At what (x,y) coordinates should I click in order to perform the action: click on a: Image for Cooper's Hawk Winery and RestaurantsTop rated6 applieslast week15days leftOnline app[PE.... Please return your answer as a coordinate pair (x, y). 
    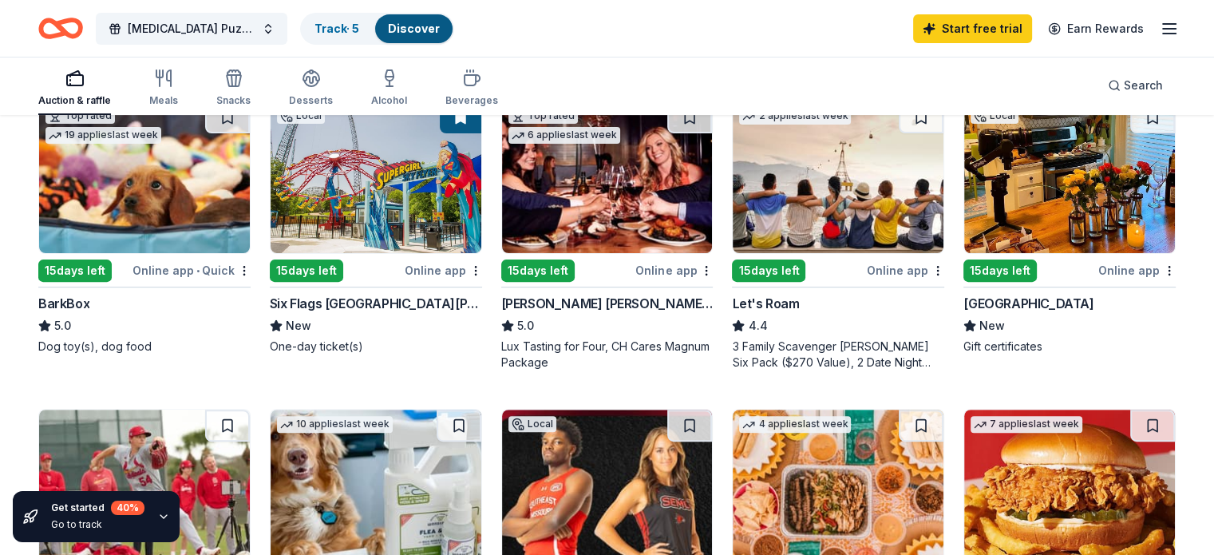
    Looking at the image, I should click on (607, 235).